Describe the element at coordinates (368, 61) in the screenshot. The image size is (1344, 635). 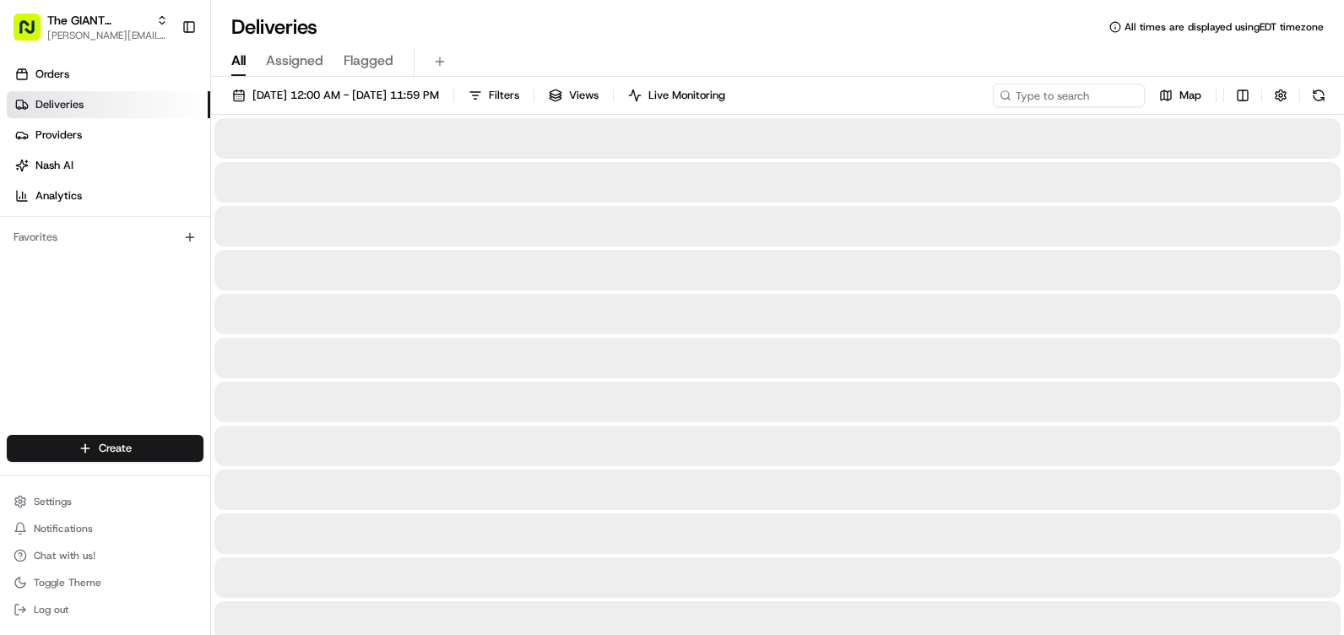
I see `span: Flagged` at that location.